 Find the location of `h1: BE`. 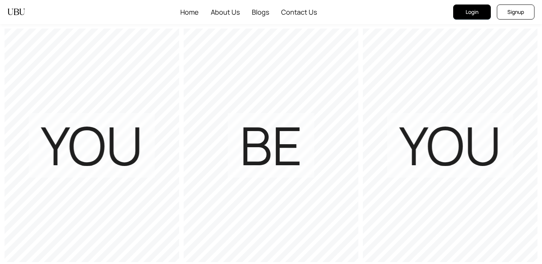

h1: BE is located at coordinates (271, 146).